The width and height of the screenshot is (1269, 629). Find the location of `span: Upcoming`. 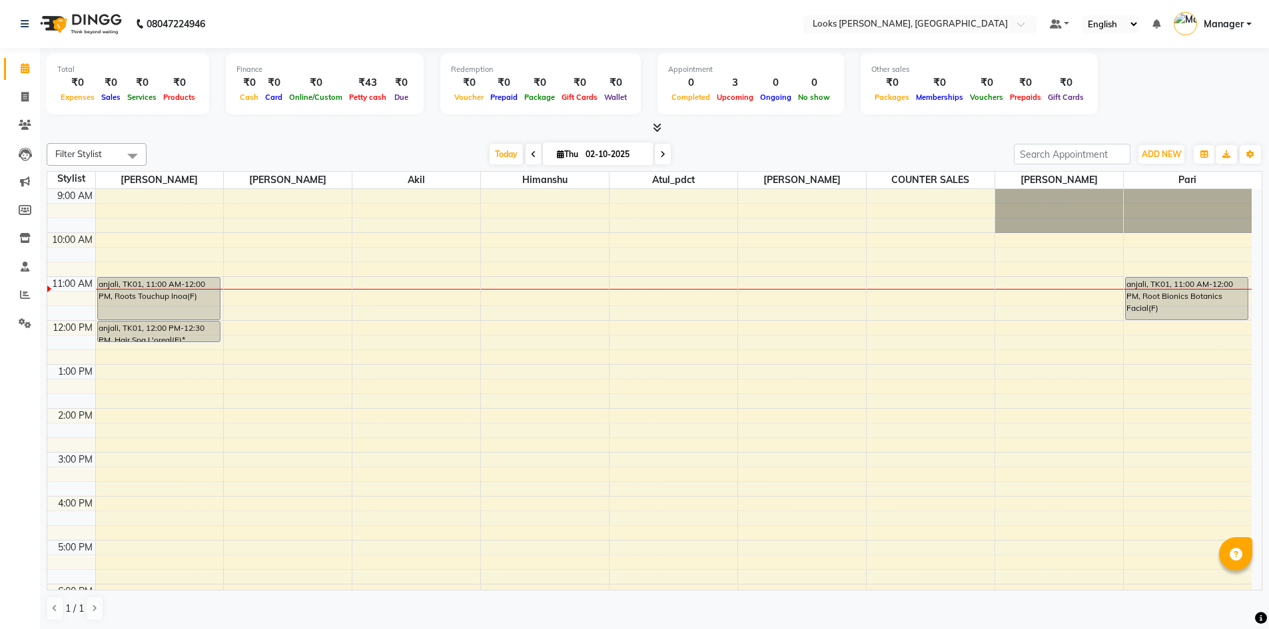

span: Upcoming is located at coordinates (735, 97).